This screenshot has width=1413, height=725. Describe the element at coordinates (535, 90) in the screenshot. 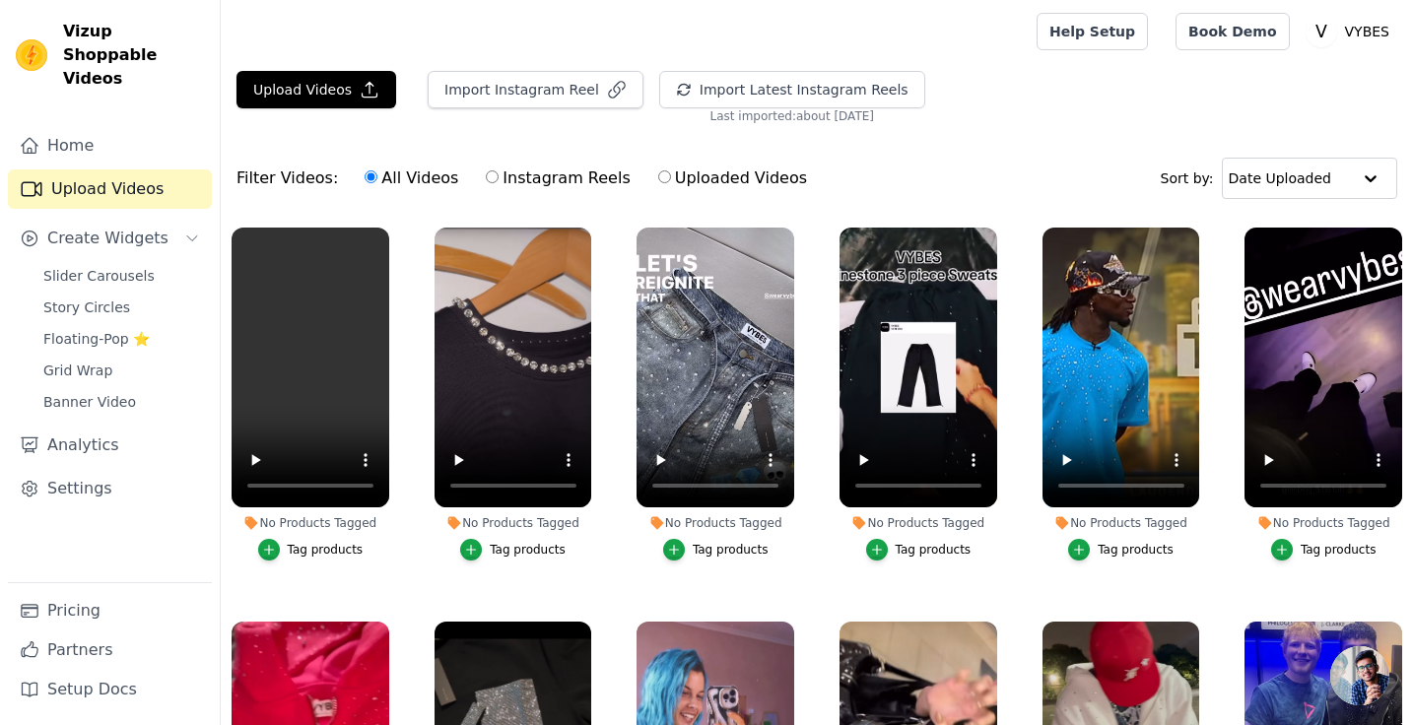

I see `button: Import Instagram Reel` at that location.